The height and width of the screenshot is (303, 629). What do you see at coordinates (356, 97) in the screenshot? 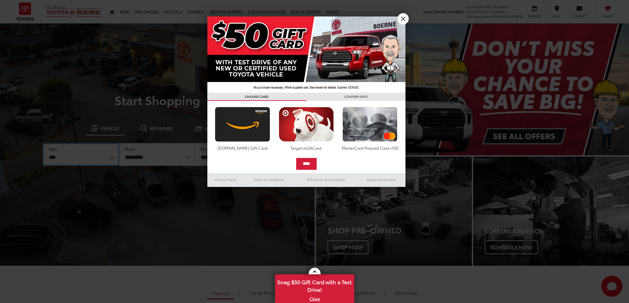
I see `h3: CONFIRM INFO` at bounding box center [356, 97].